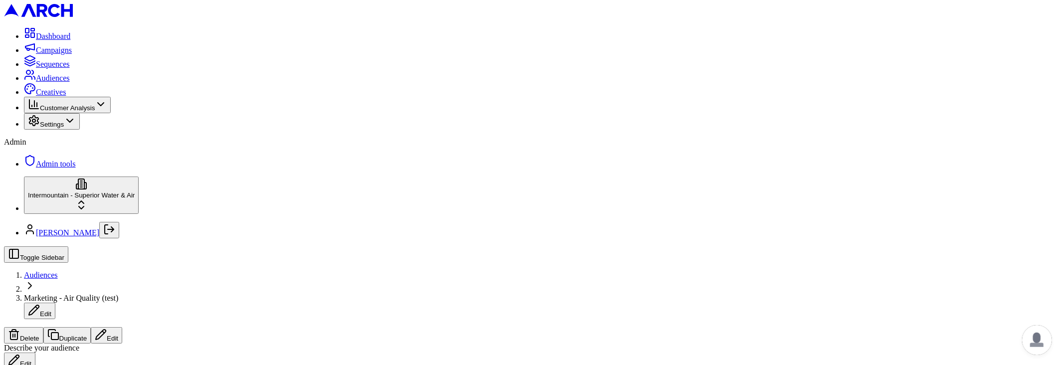 This screenshot has width=1064, height=365. I want to click on span: Describe your audience, so click(41, 348).